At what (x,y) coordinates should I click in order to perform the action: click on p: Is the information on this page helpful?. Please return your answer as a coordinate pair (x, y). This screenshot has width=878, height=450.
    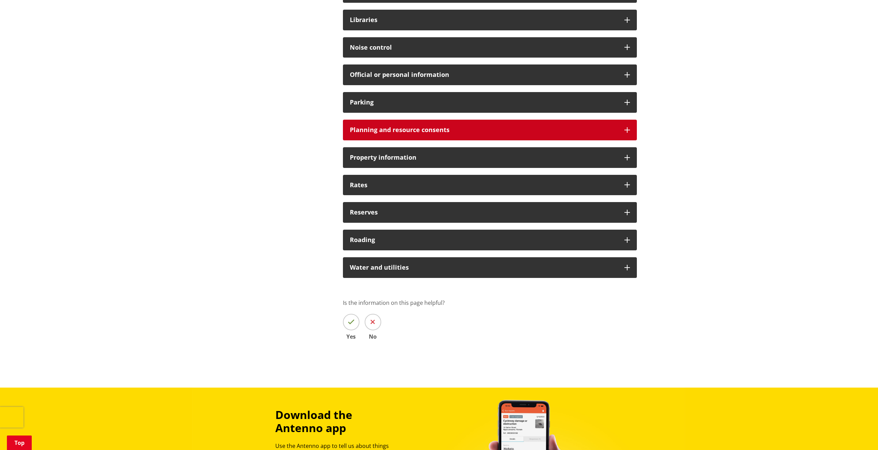
    Looking at the image, I should click on (490, 303).